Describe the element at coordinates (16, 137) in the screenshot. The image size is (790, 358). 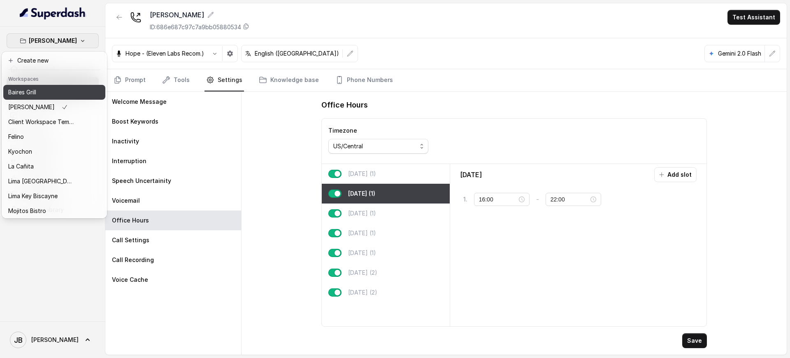
I see `p: Felino` at that location.